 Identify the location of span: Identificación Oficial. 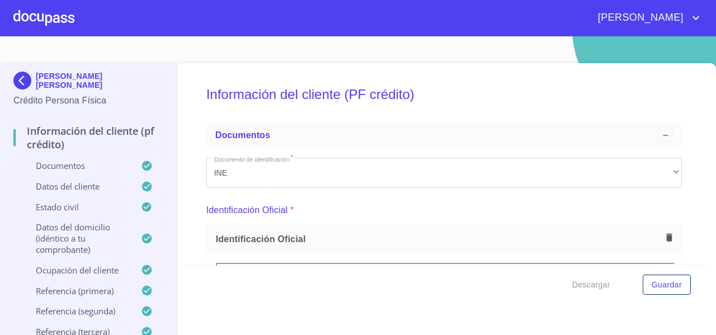
(439, 239).